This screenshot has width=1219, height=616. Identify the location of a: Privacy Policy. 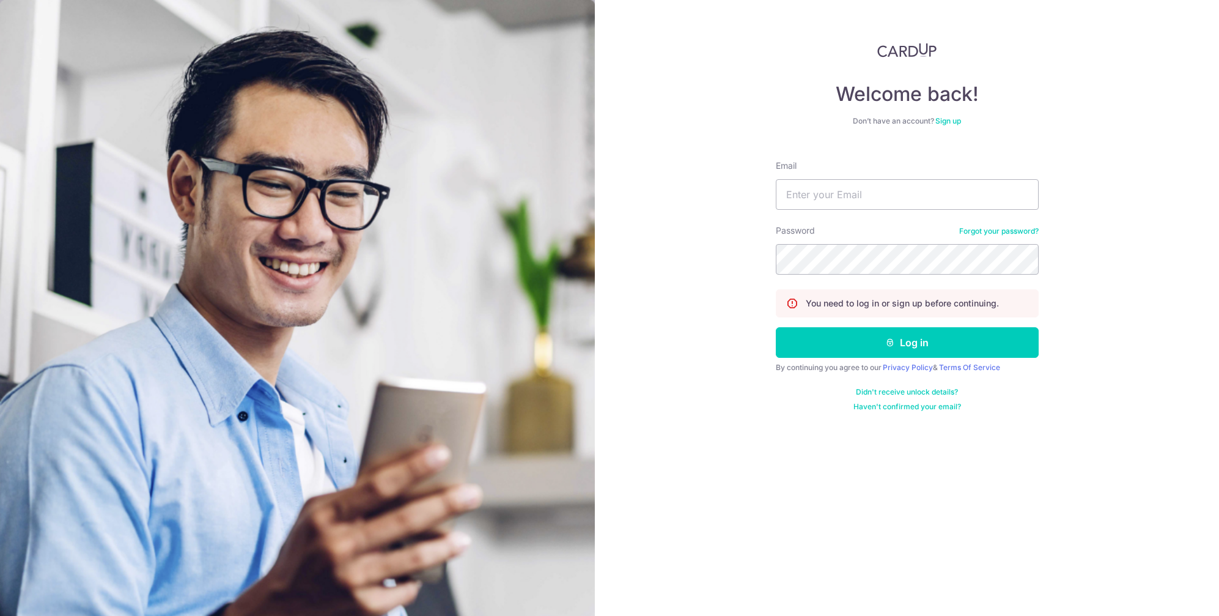
(908, 367).